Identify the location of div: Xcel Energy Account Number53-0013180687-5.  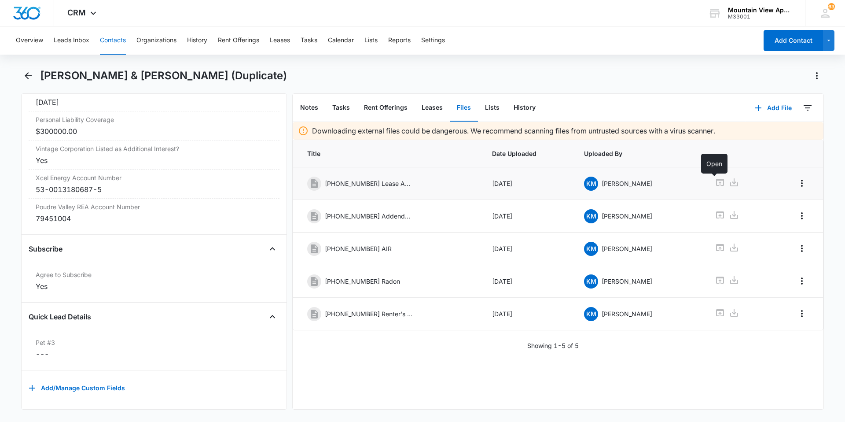
(154, 184).